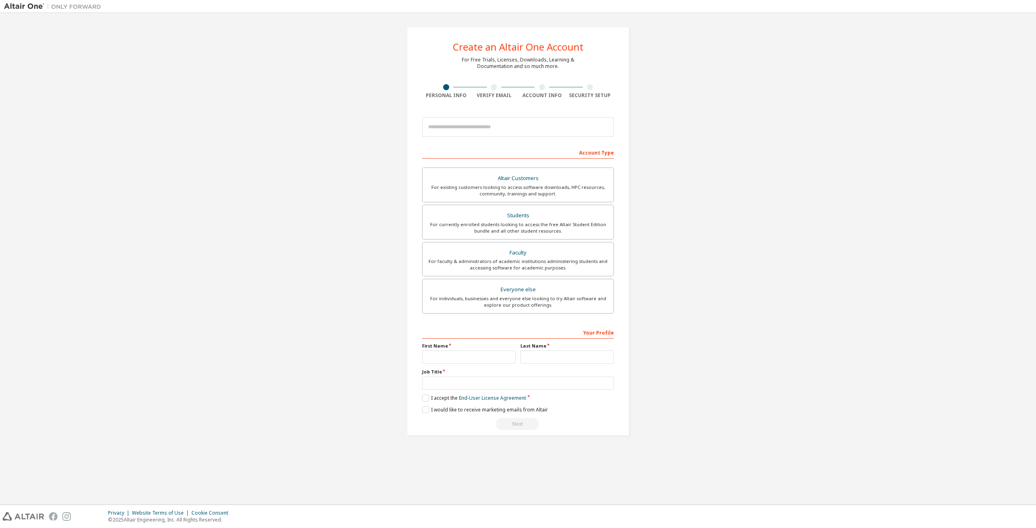 Image resolution: width=1036 pixels, height=528 pixels. I want to click on div: Faculty, so click(518, 253).